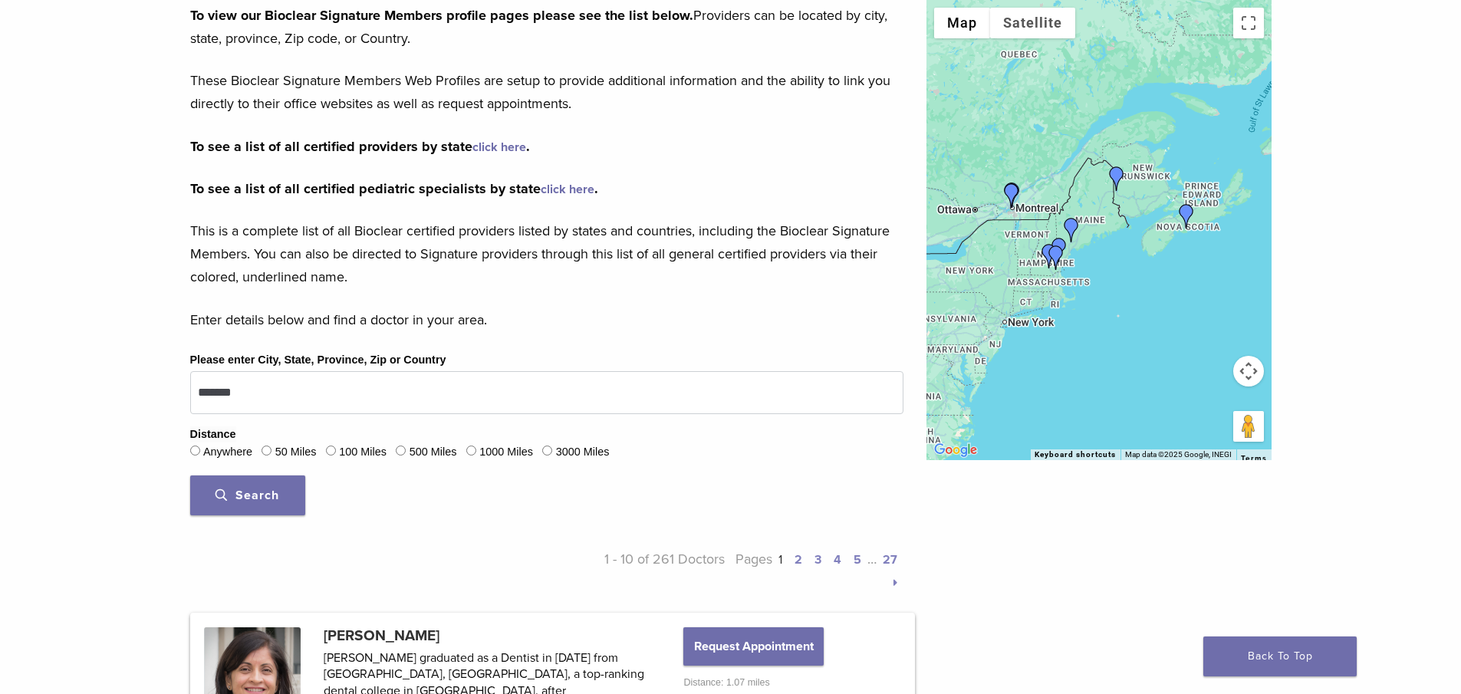  I want to click on p: Pages, so click(814, 571).